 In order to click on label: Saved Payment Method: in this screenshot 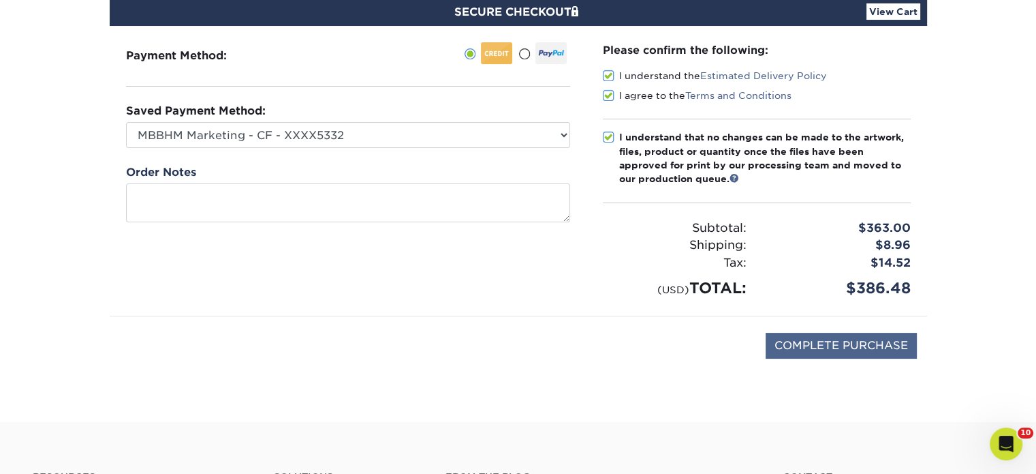, I will do `click(196, 111)`.